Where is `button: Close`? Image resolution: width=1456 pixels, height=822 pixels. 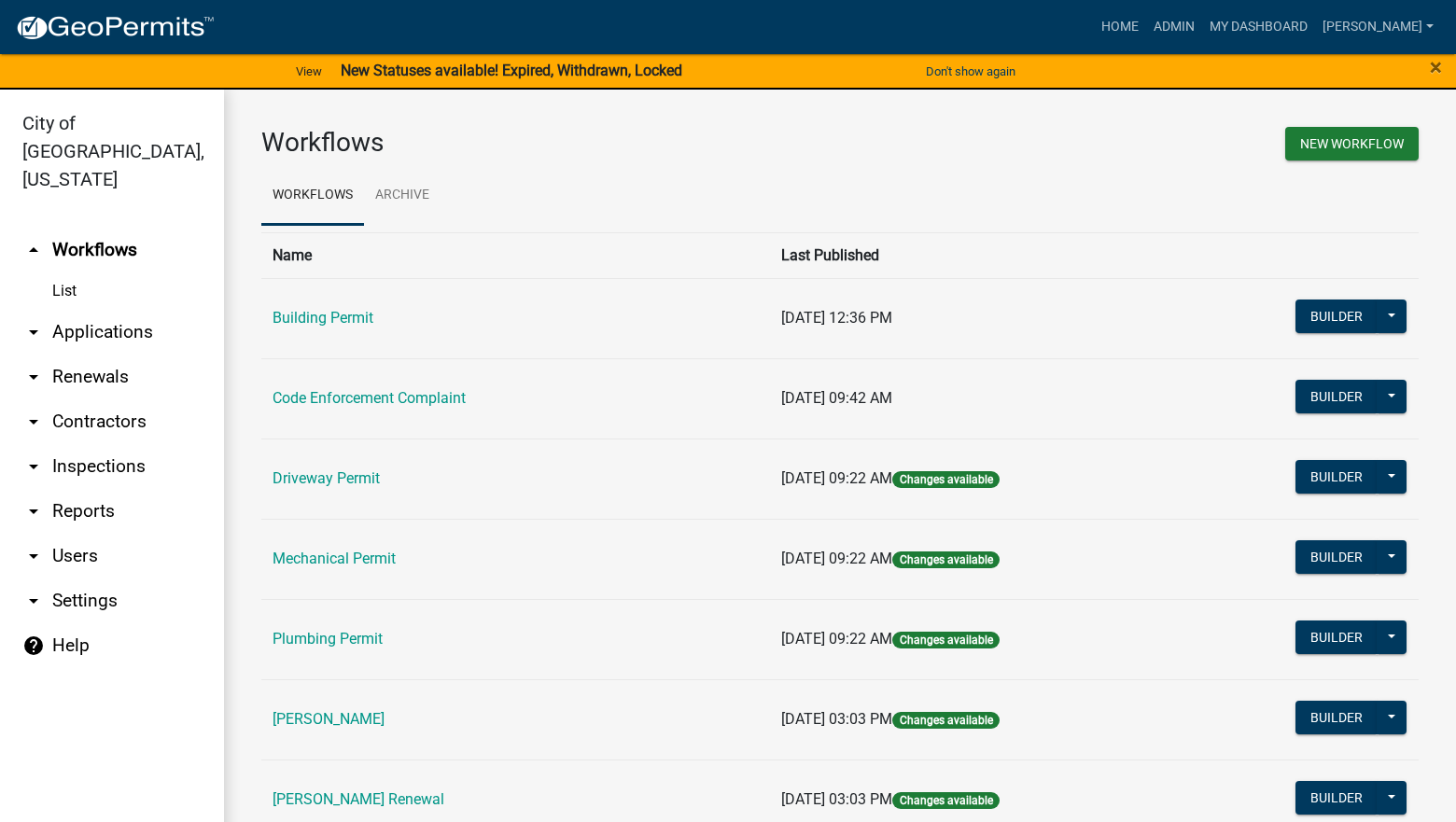
button: Close is located at coordinates (1436, 67).